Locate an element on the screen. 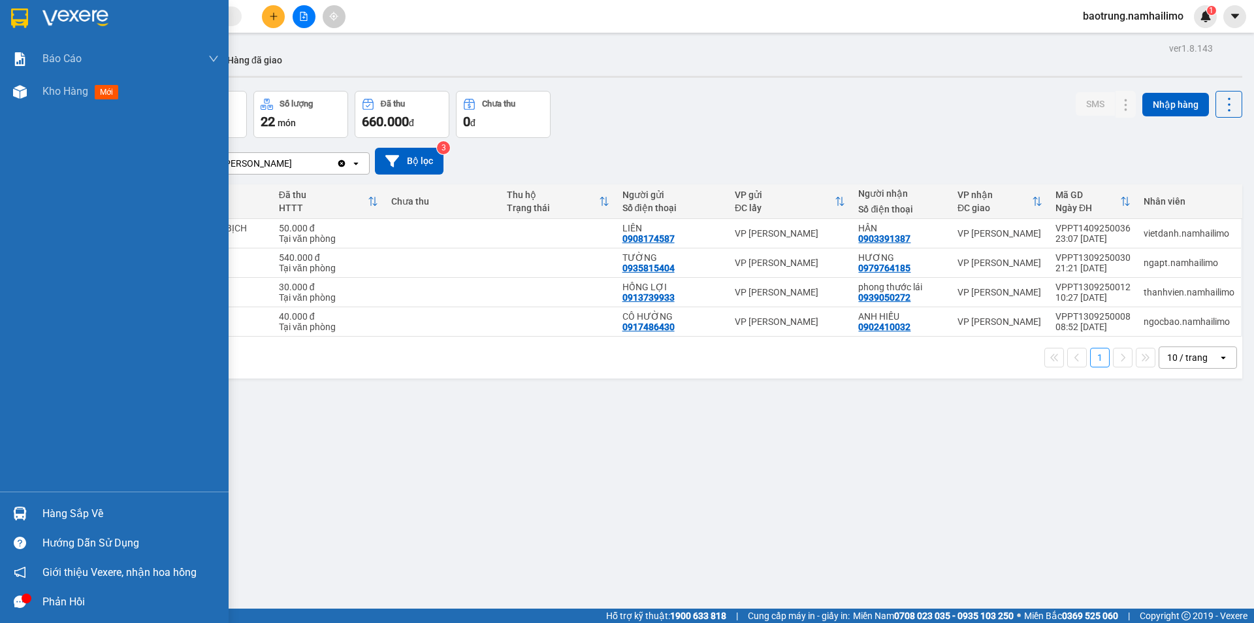  div: vietdanh.namhailimo is located at coordinates (1189, 233).